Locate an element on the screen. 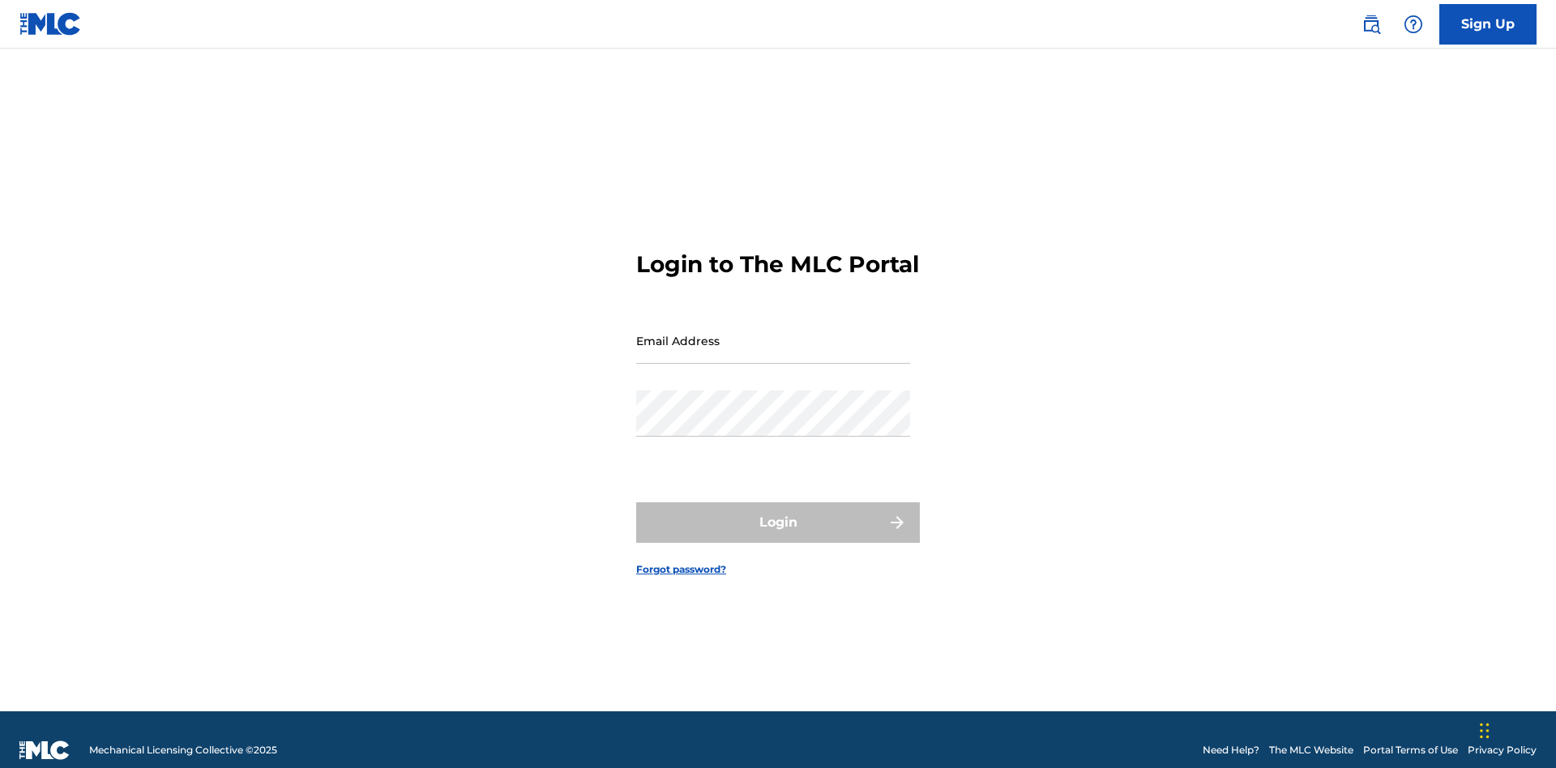  a: Need Help? is located at coordinates (1231, 750).